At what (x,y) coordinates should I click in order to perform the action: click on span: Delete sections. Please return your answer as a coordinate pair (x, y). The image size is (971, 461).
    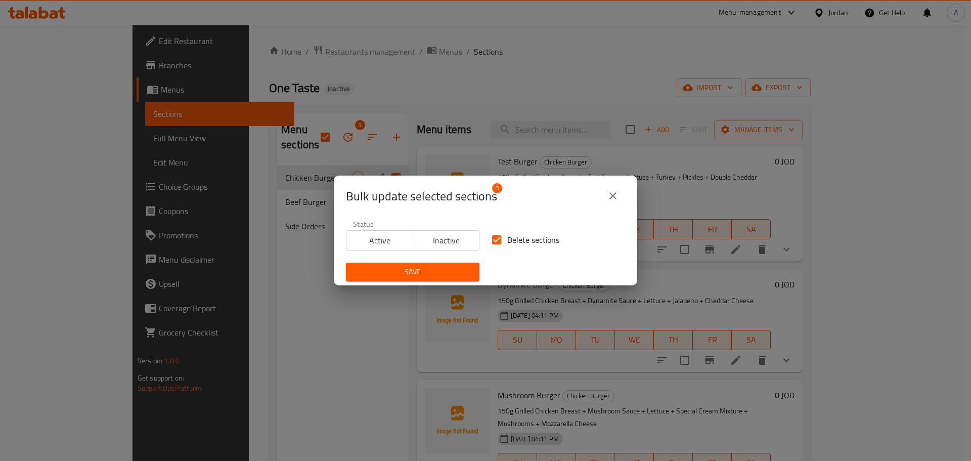
    Looking at the image, I should click on (533, 240).